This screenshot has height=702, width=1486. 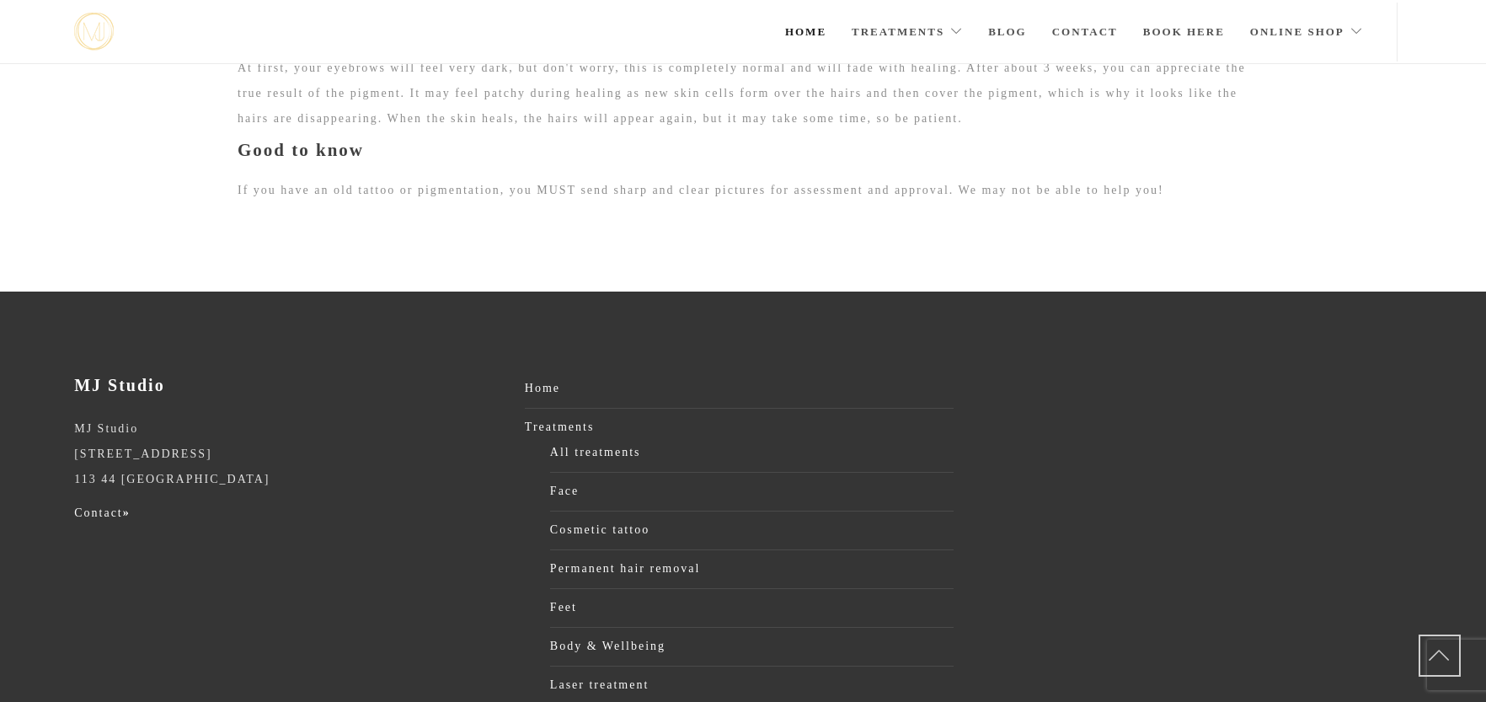 What do you see at coordinates (1297, 31) in the screenshot?
I see `font: Online shop` at bounding box center [1297, 31].